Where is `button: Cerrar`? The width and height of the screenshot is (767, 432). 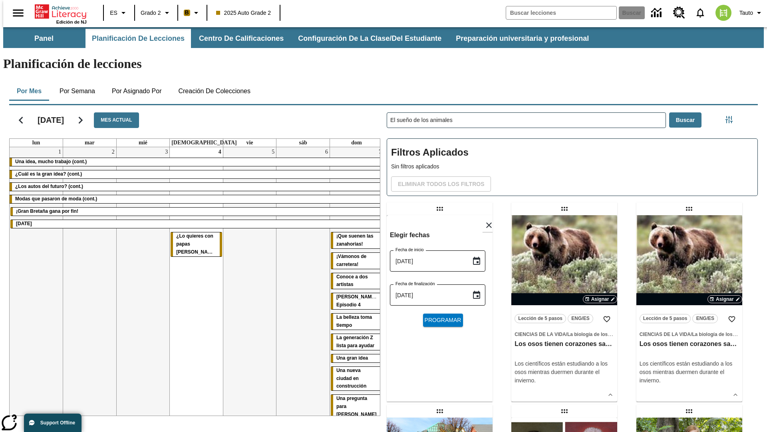
button: Cerrar is located at coordinates (489, 225).